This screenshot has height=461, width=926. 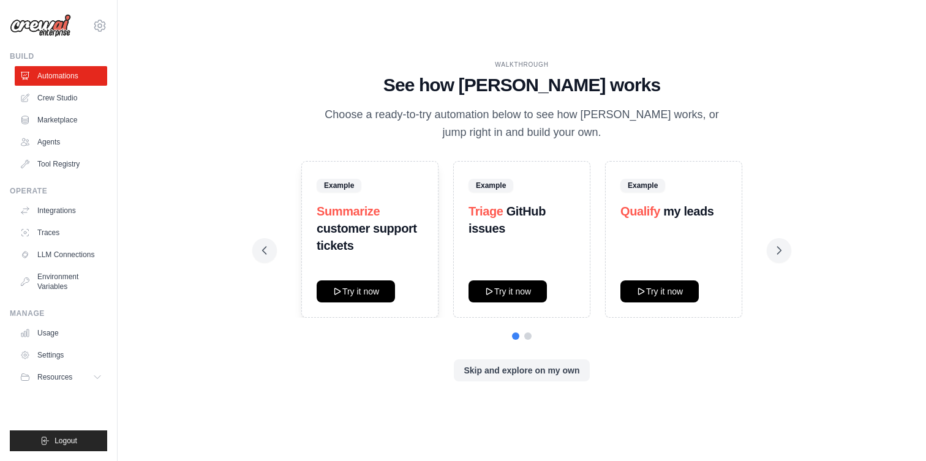 I want to click on img: Logo, so click(x=40, y=26).